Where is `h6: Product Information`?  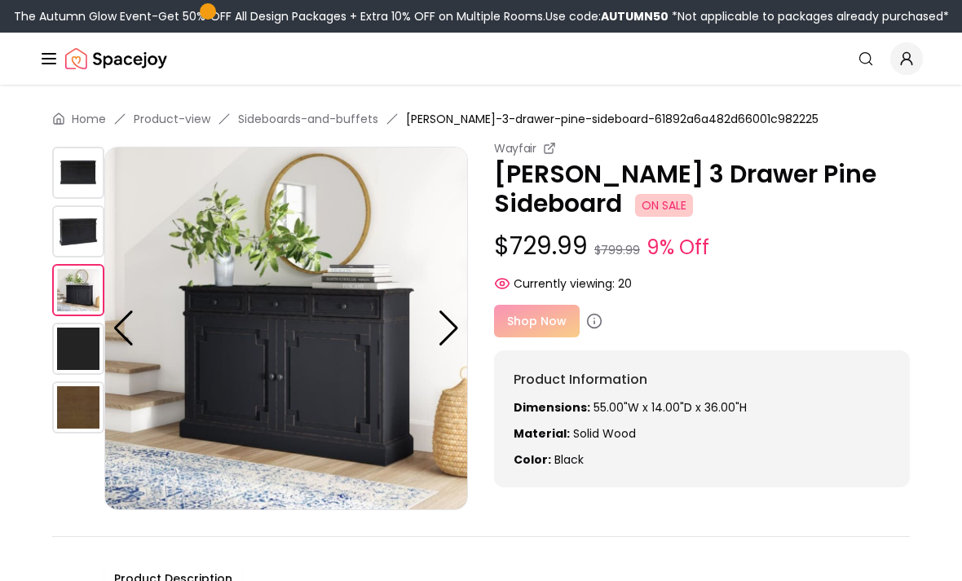 h6: Product Information is located at coordinates (702, 380).